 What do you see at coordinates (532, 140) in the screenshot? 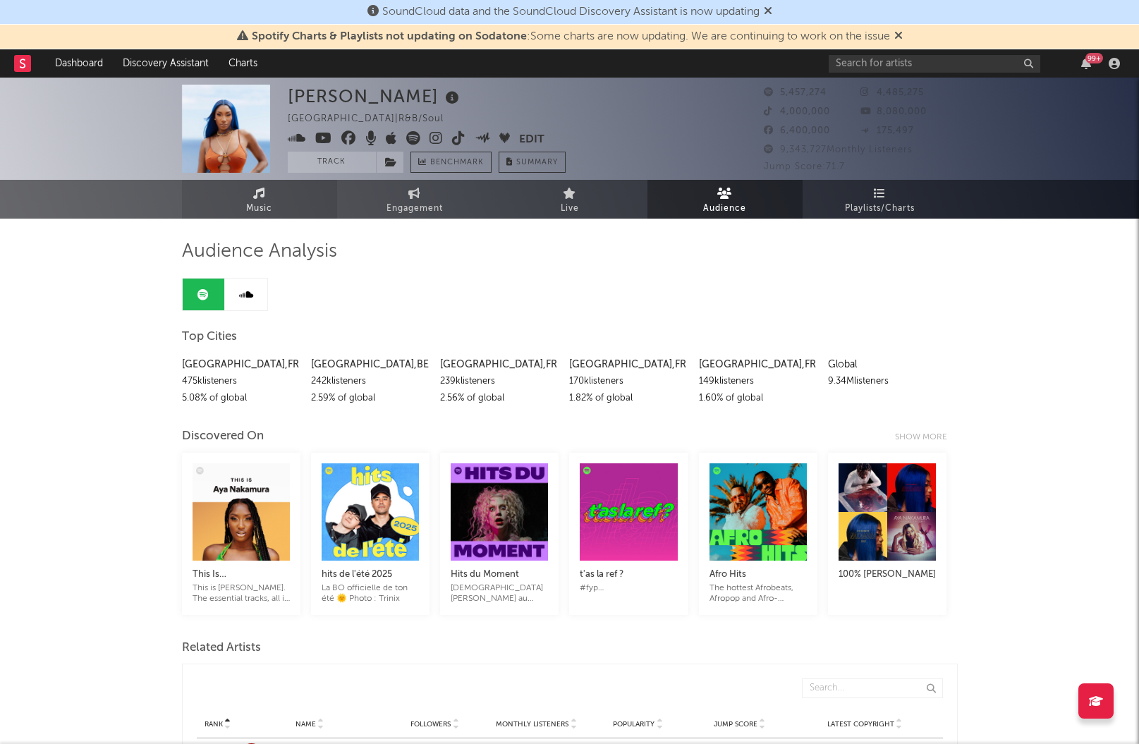
I see `button: Edit` at bounding box center [532, 140].